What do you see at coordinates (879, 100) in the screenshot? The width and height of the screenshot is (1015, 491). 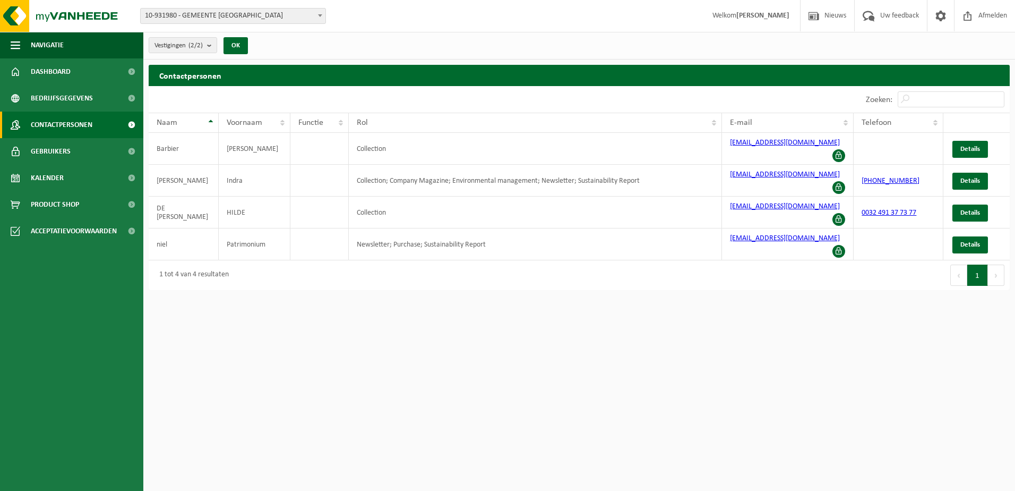 I see `label: Zoeken:` at bounding box center [879, 100].